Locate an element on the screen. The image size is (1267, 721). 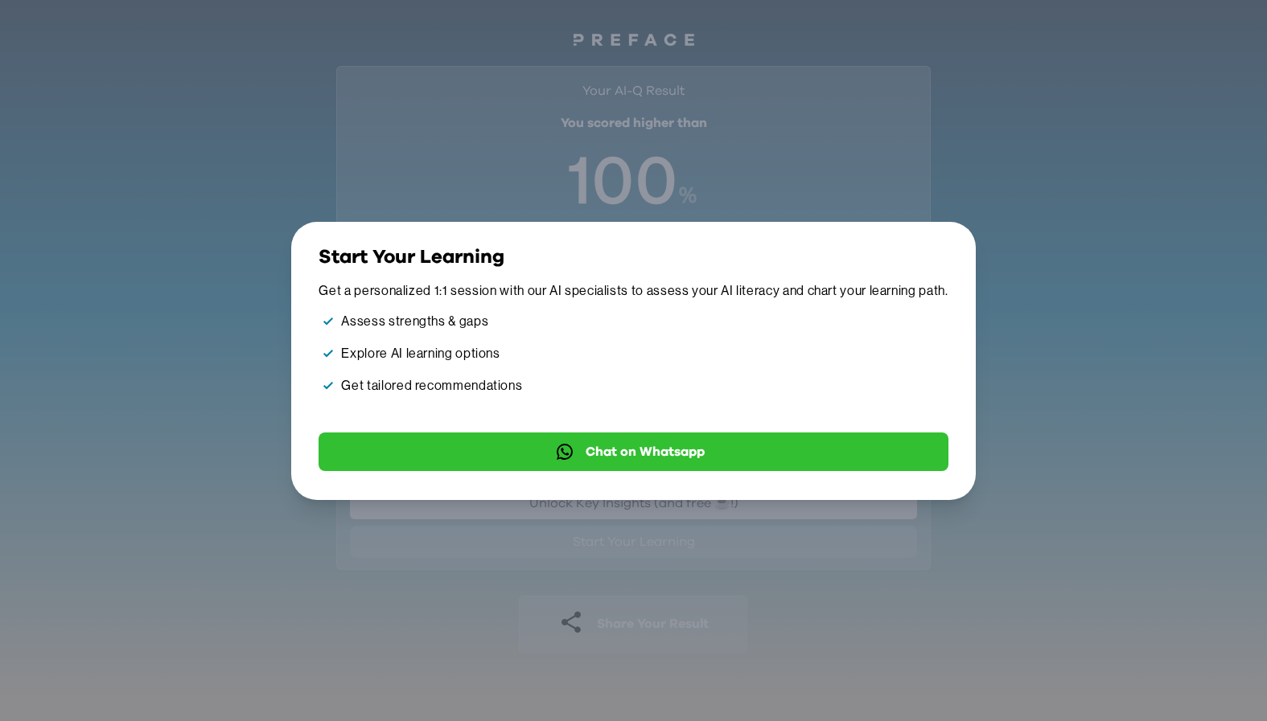
li: Assess strengths & gaps is located at coordinates (633, 322).